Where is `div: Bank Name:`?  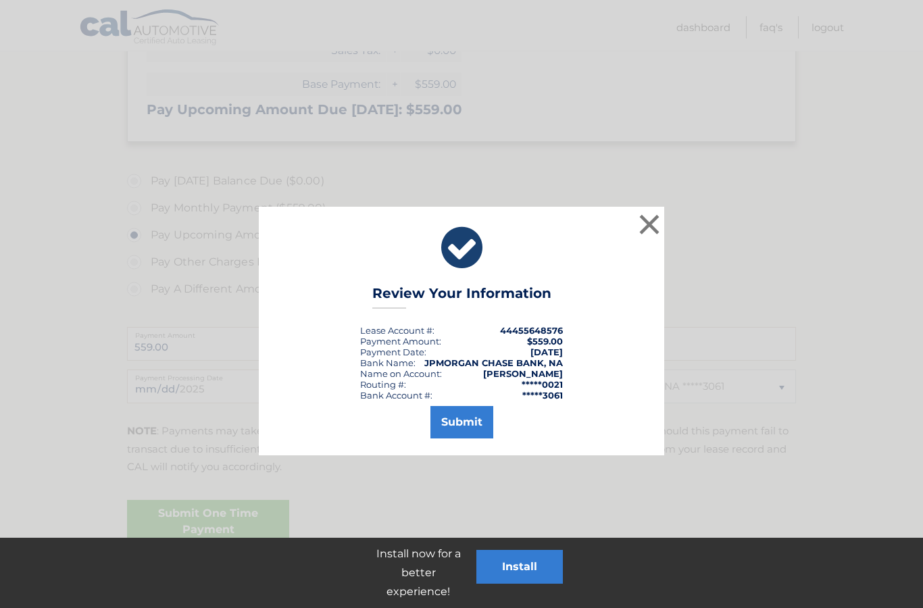
div: Bank Name: is located at coordinates (388, 363).